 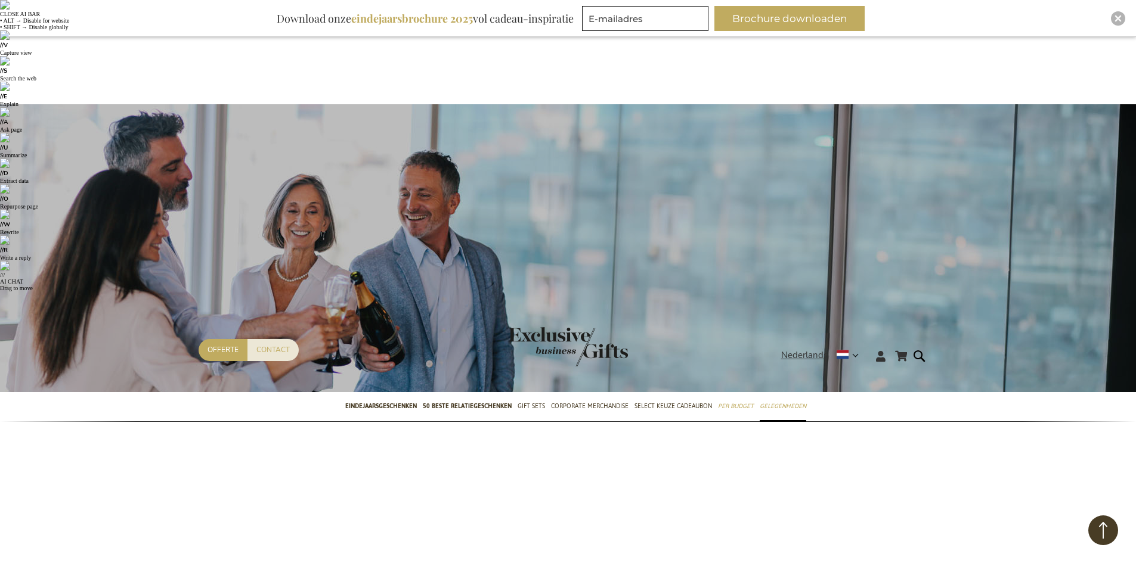 I want to click on span: 50 beste relatiegeschenken, so click(x=467, y=406).